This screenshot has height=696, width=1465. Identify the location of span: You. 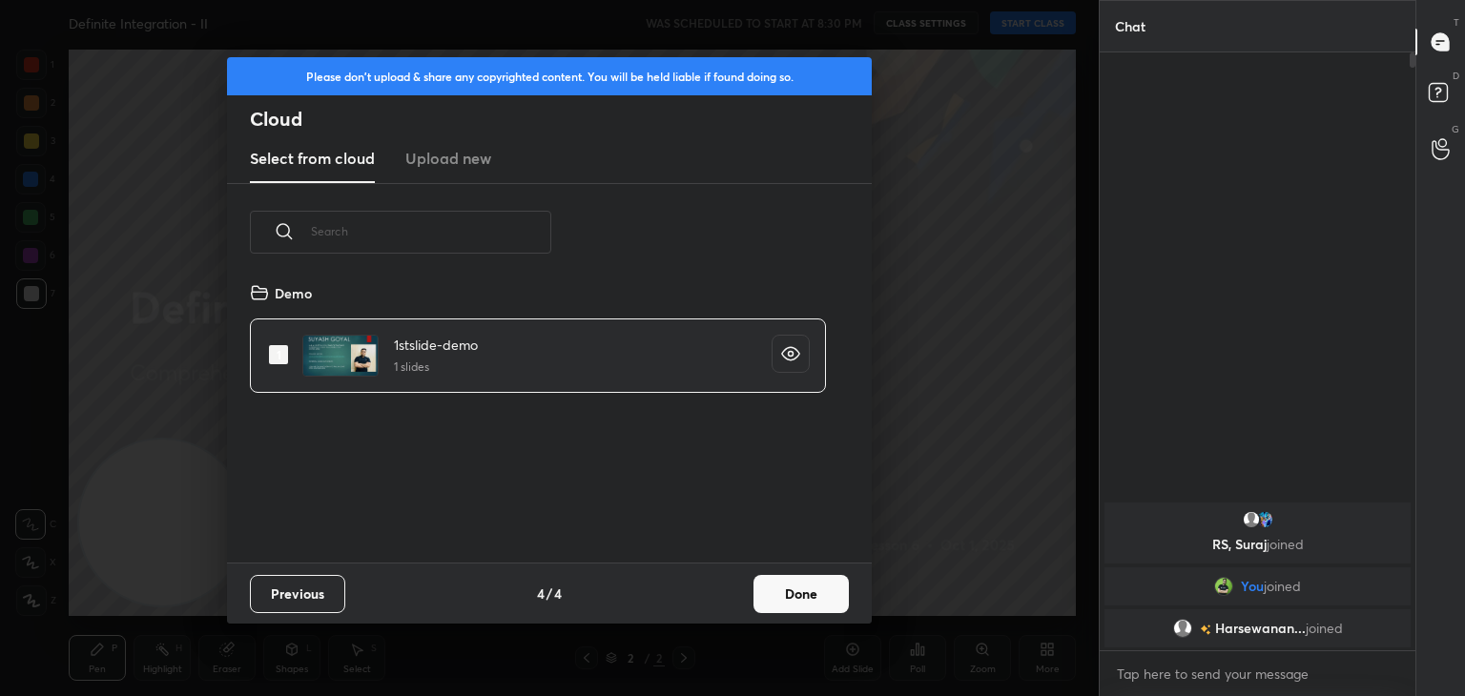
(1253, 587).